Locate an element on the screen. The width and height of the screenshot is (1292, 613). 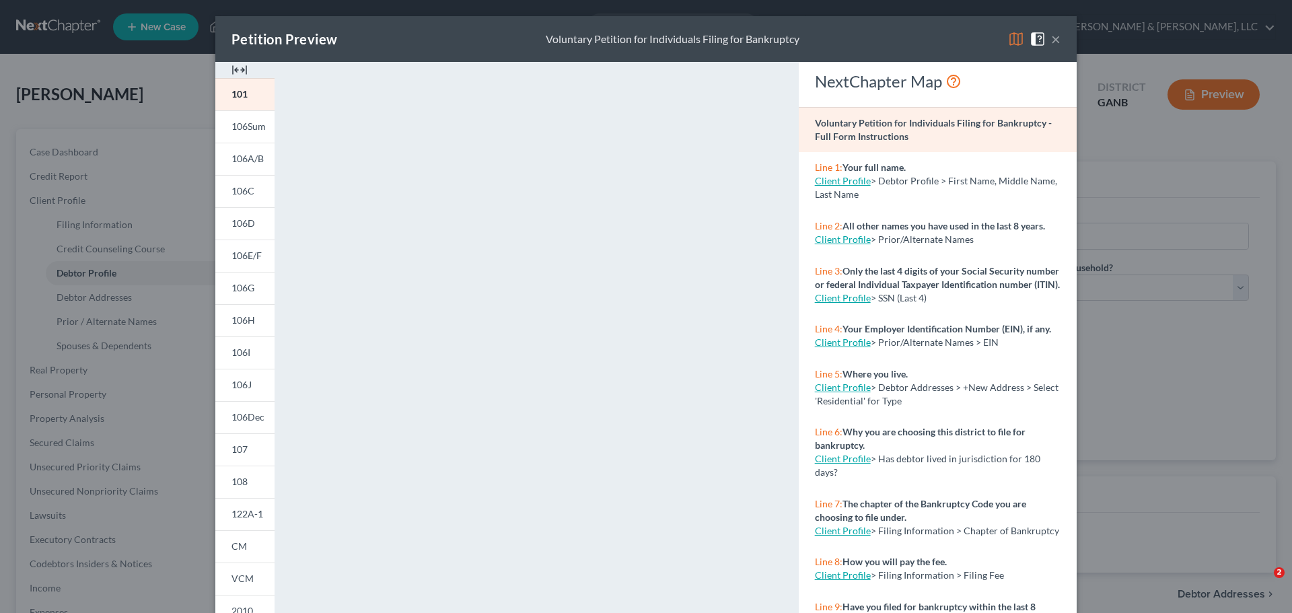
span: 106H is located at coordinates (243, 320).